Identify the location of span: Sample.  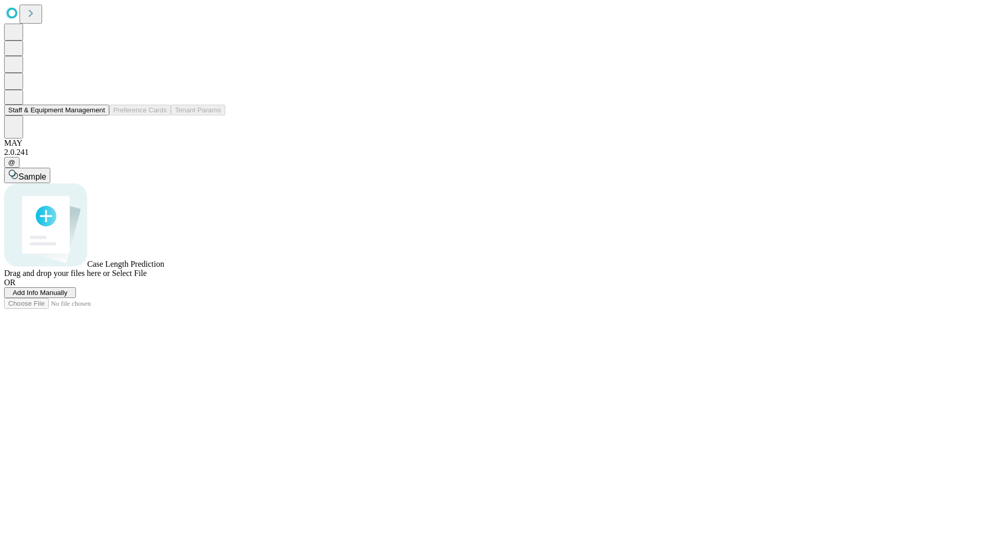
(32, 176).